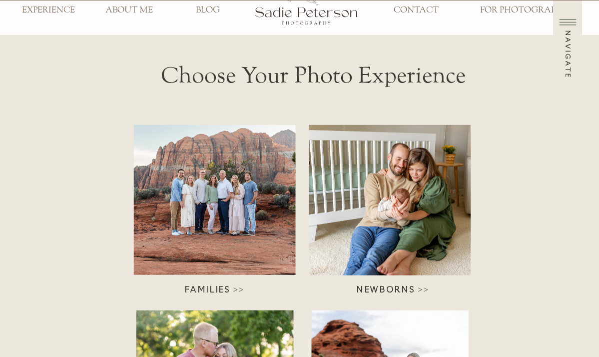 Image resolution: width=599 pixels, height=357 pixels. Describe the element at coordinates (208, 10) in the screenshot. I see `h3: BLOG` at that location.